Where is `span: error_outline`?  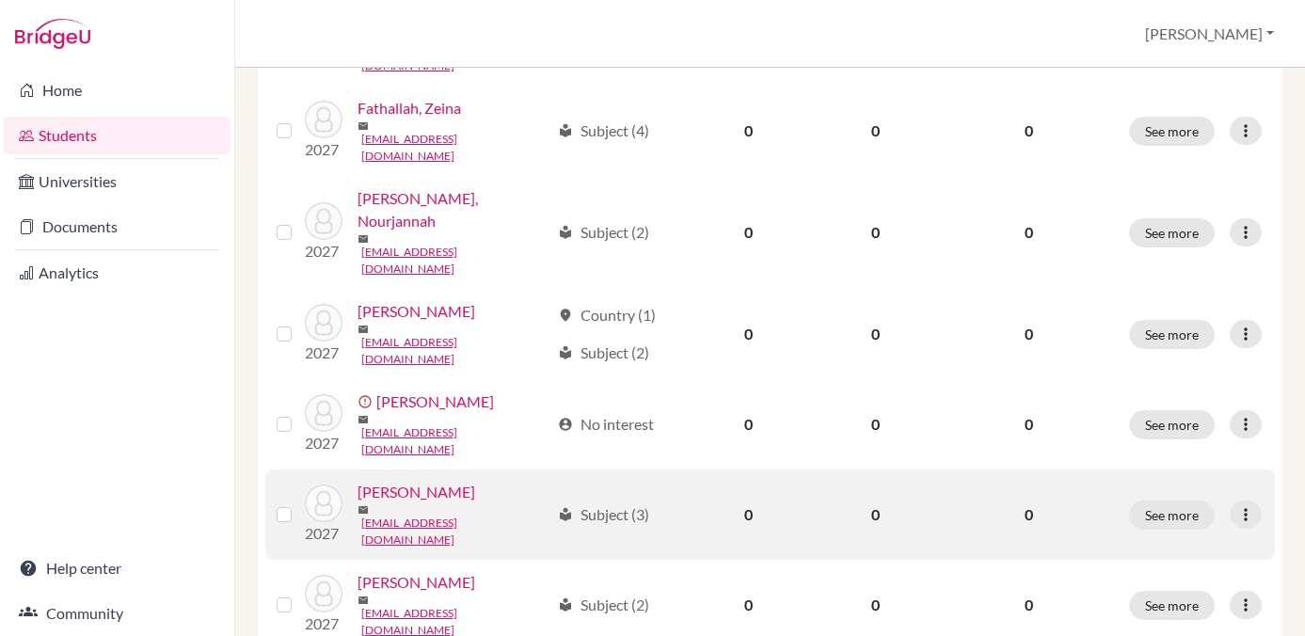 span: error_outline is located at coordinates (367, 402).